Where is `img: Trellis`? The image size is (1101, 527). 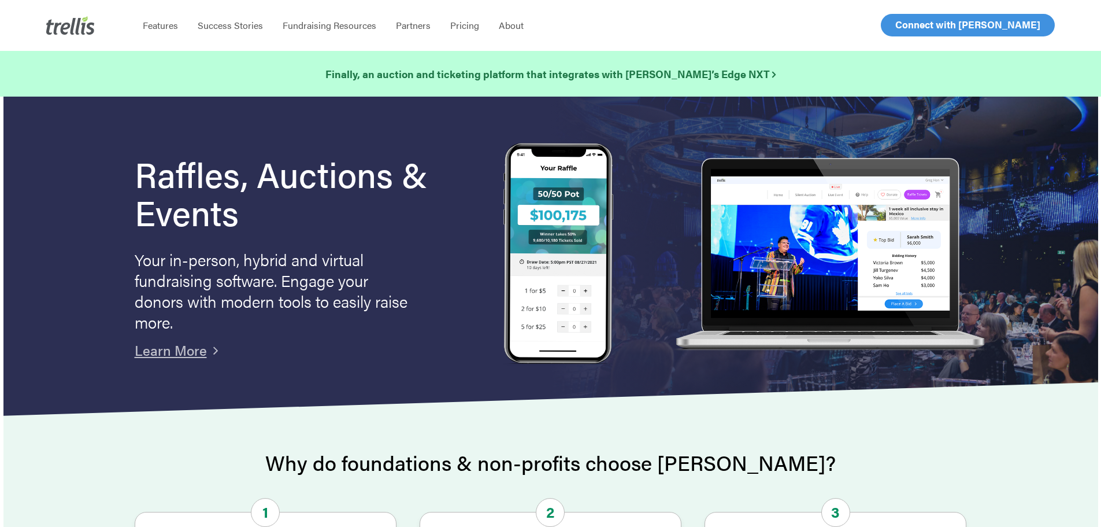 img: Trellis is located at coordinates (71, 25).